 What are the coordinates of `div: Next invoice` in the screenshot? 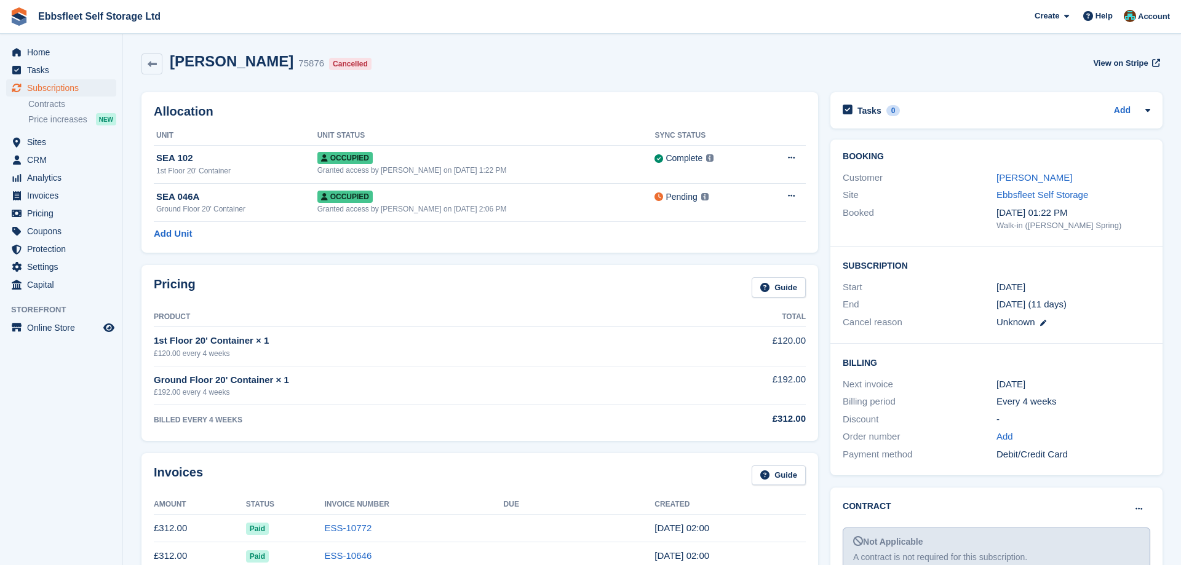 It's located at (920, 385).